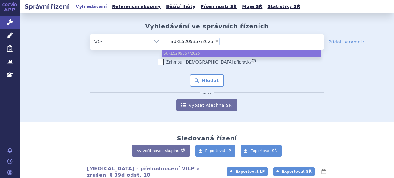 The image size is (394, 178). Describe the element at coordinates (181, 6) in the screenshot. I see `a: Běžící lhůty` at that location.